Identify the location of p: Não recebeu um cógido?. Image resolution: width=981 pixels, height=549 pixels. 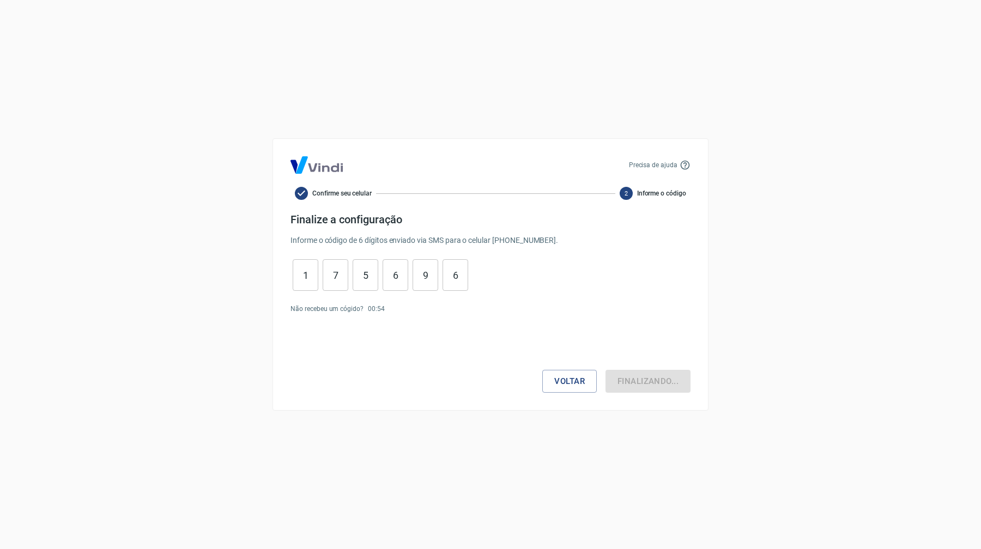
(327, 309).